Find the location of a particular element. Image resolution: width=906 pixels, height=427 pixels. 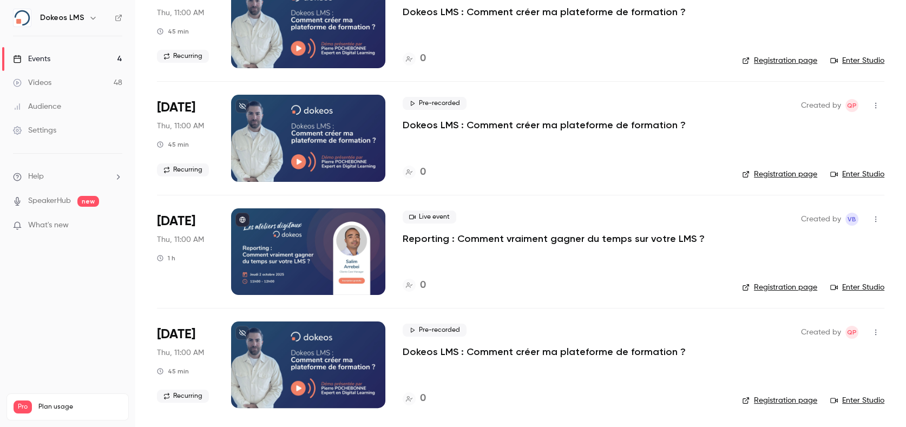

span: new is located at coordinates (88, 201).